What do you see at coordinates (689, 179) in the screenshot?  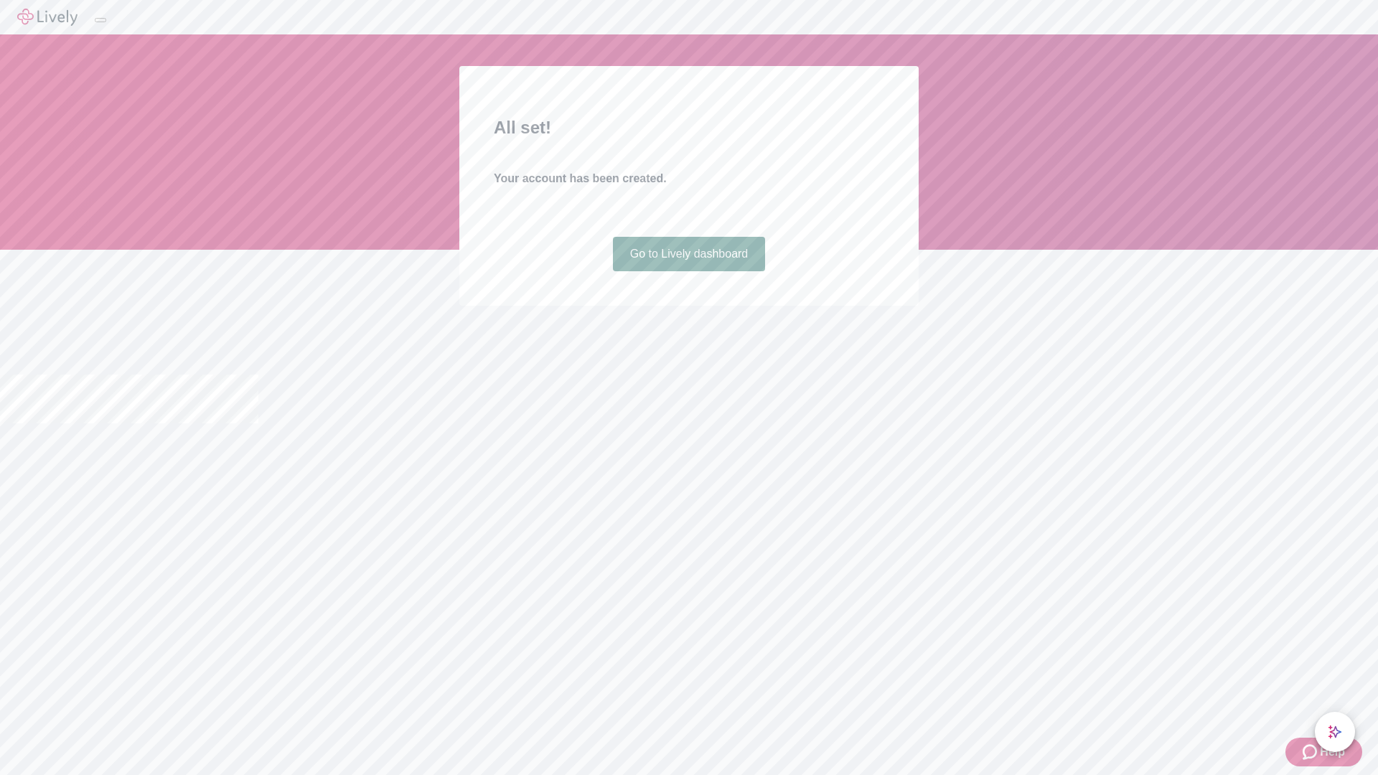 I see `h4: Your account has been created.` at bounding box center [689, 179].